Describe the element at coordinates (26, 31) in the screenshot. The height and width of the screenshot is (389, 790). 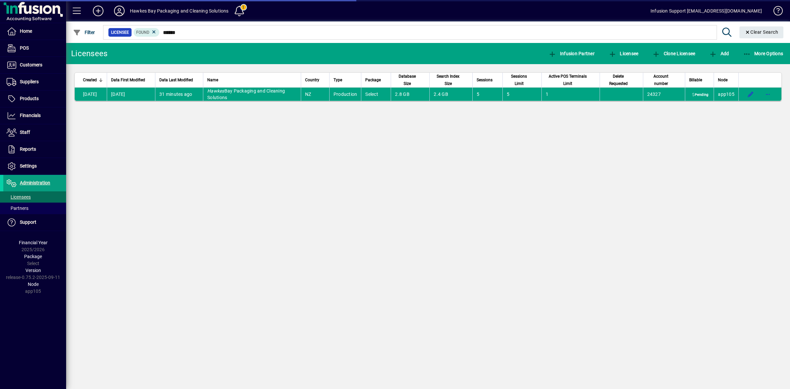
I see `span: Home` at that location.